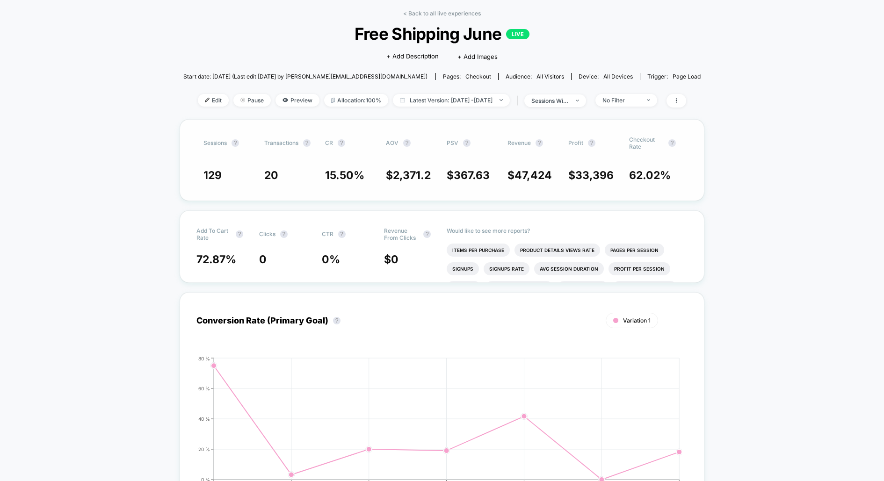  Describe the element at coordinates (550, 101) in the screenshot. I see `div: sessions with impression` at that location.